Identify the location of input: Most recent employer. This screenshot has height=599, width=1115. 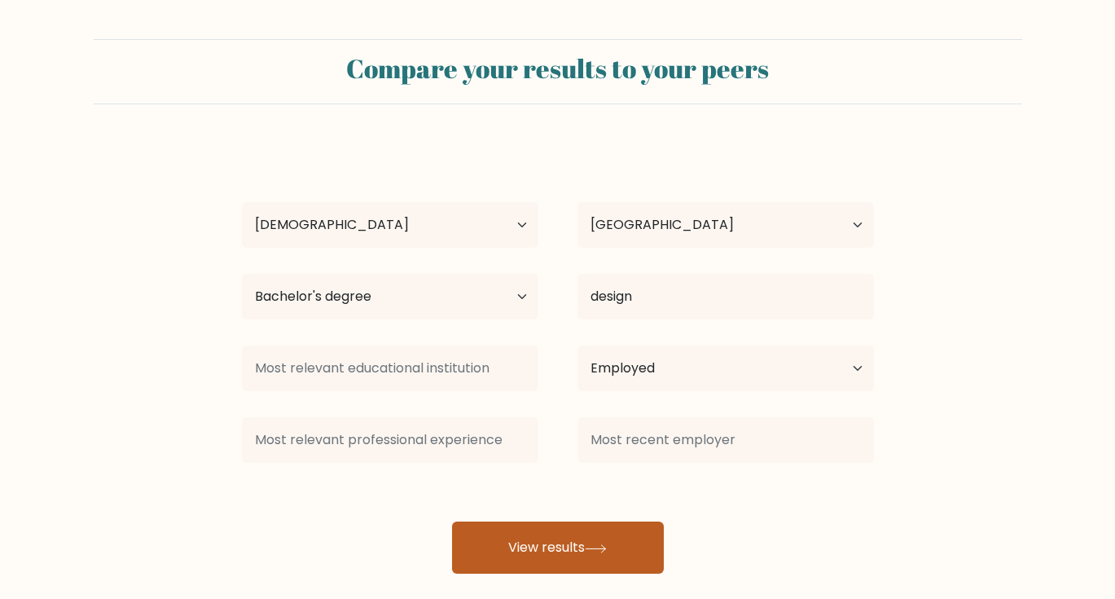
(726, 440).